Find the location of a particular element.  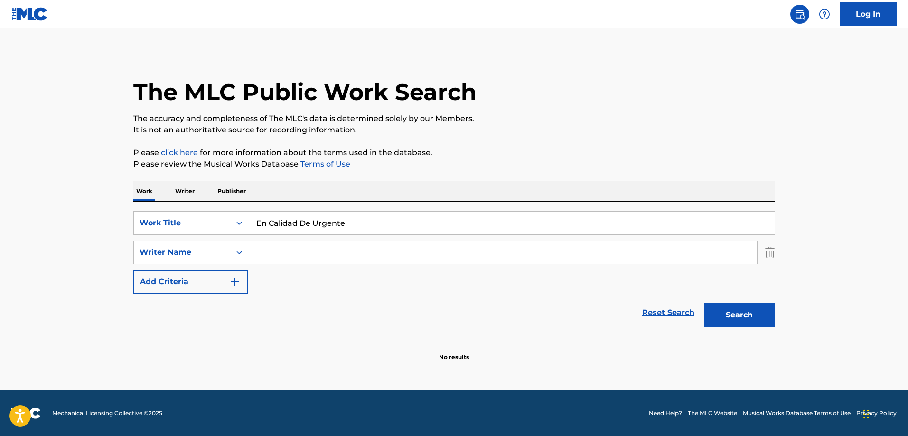

img: logo is located at coordinates (26, 413).